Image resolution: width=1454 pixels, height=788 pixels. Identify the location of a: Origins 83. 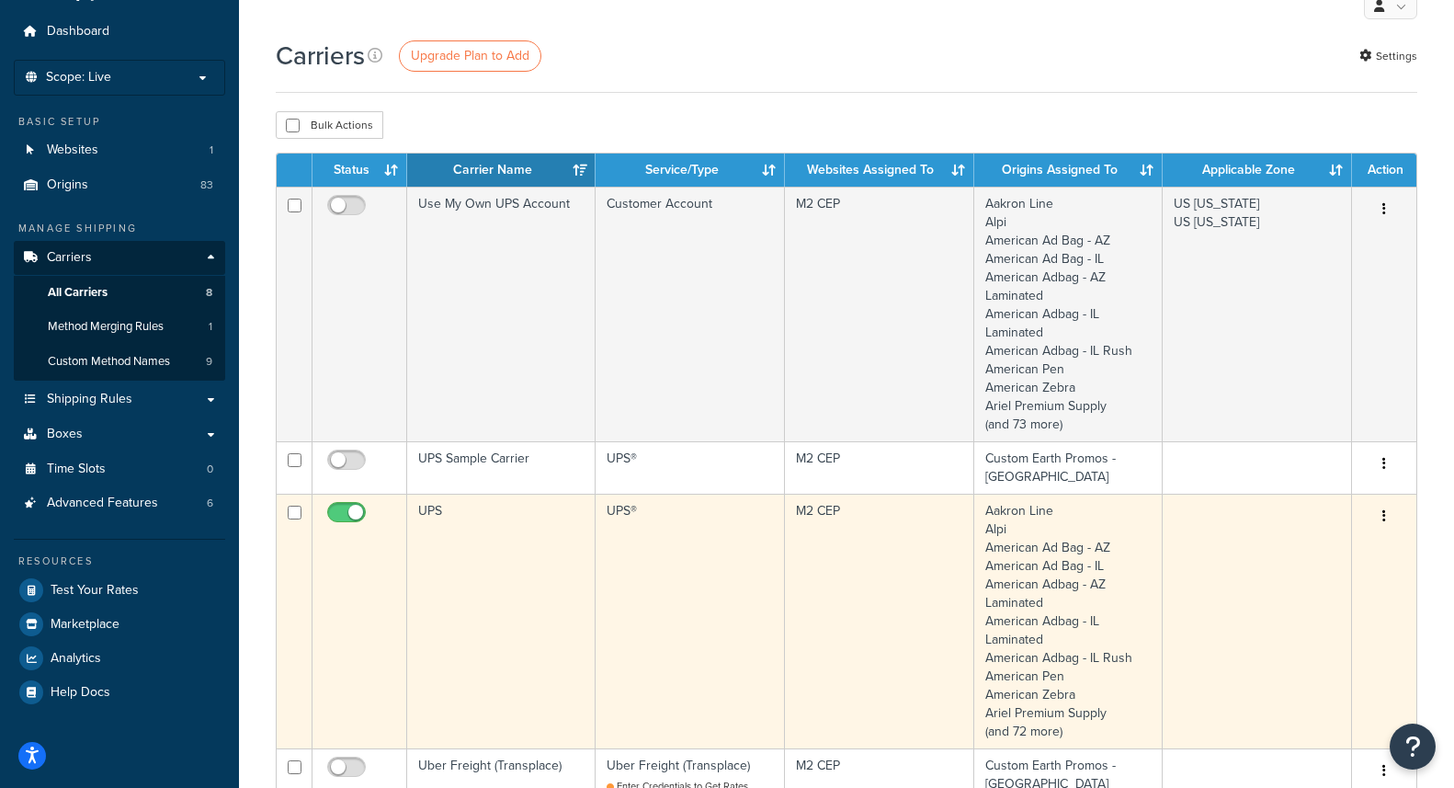
(120, 185).